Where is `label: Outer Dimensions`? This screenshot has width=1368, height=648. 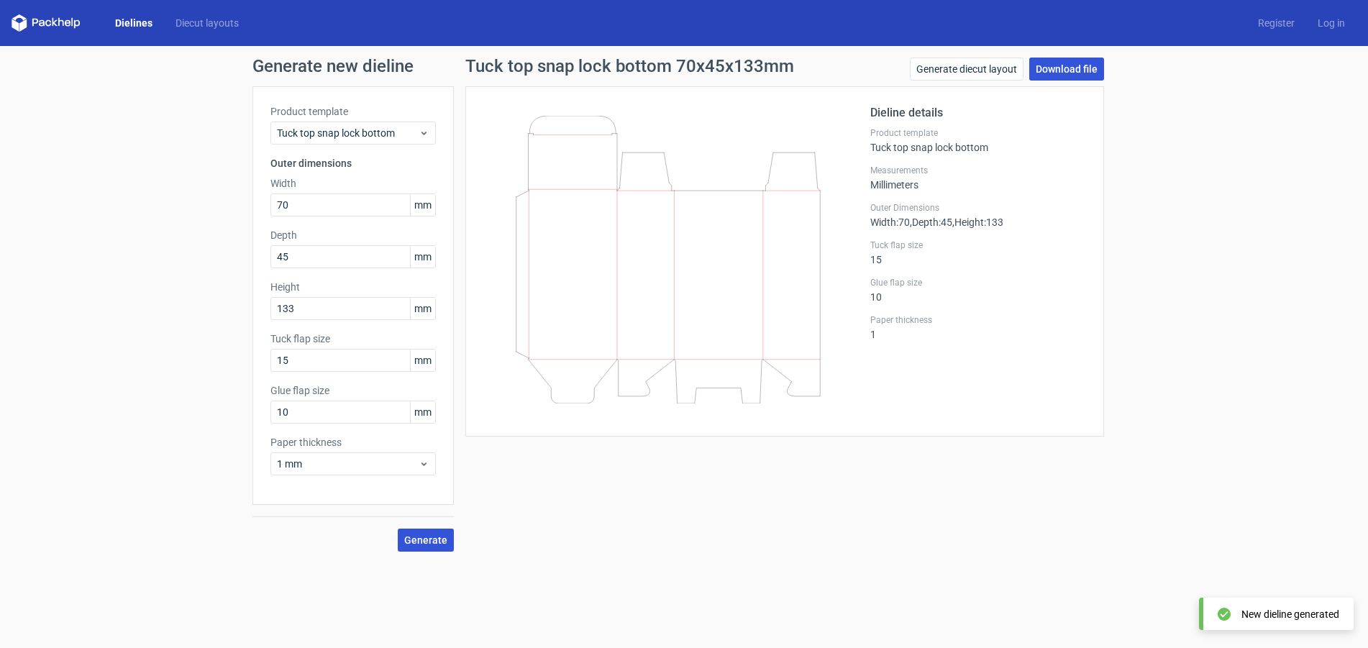 label: Outer Dimensions is located at coordinates (978, 208).